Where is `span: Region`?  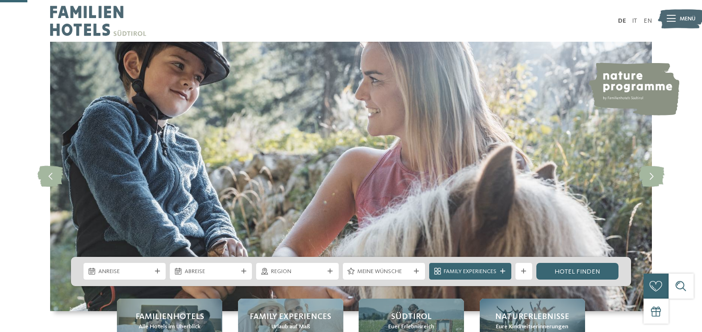
span: Region is located at coordinates (297, 272).